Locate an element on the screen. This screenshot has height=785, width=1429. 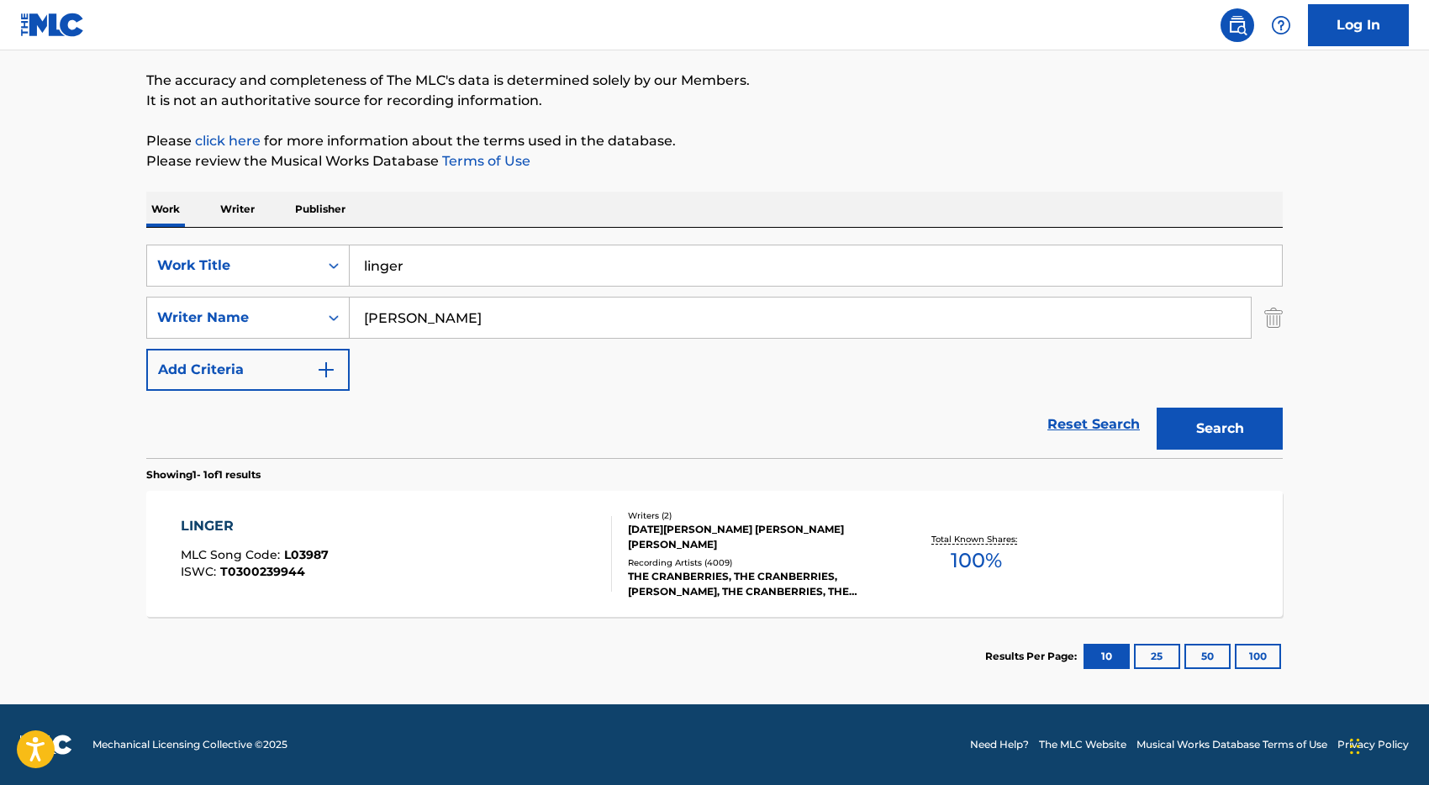
a: The MLC Website is located at coordinates (1083, 745).